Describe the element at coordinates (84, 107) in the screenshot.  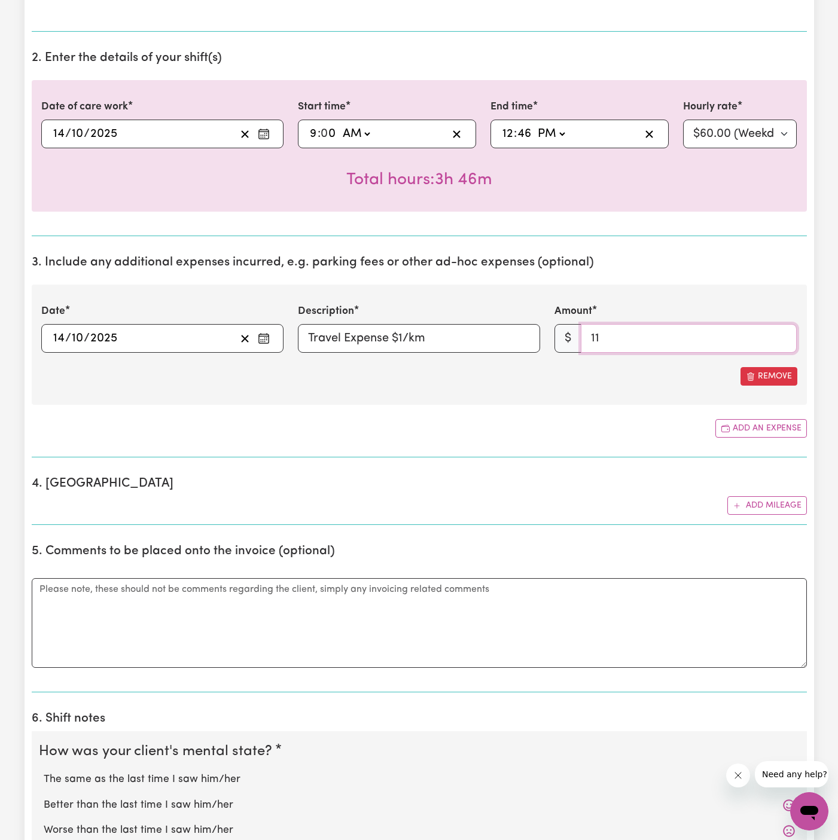
I see `label: Date of care work` at that location.